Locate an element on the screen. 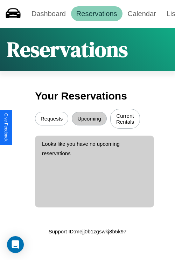 The width and height of the screenshot is (175, 260). h1: Reservations is located at coordinates (67, 49).